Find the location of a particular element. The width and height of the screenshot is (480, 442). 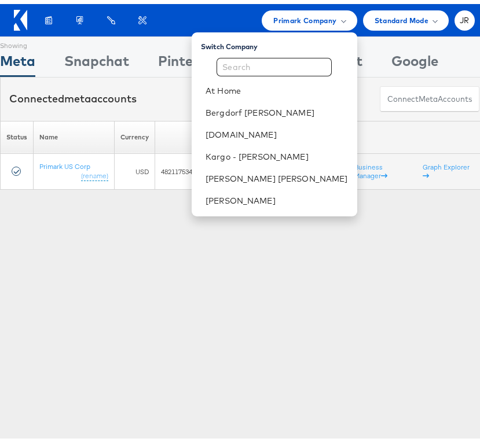

span: Standard Mode is located at coordinates (401, 16).